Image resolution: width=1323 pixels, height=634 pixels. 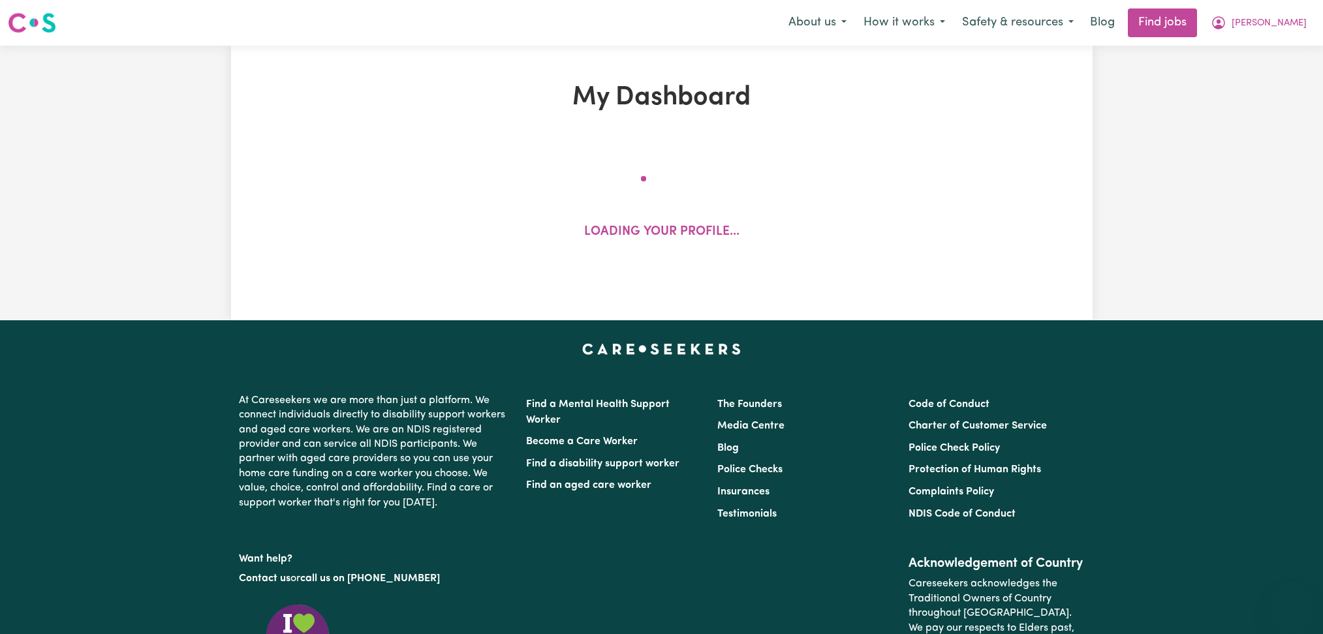 What do you see at coordinates (949, 405) in the screenshot?
I see `a: Code of Conduct` at bounding box center [949, 405].